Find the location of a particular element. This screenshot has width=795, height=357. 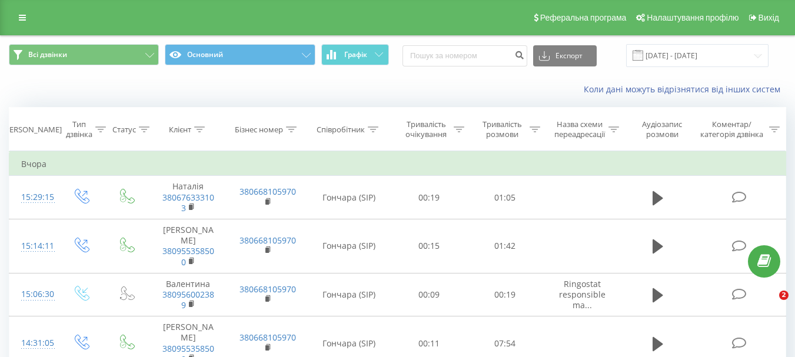

div: 15:29:15 is located at coordinates (34, 197).